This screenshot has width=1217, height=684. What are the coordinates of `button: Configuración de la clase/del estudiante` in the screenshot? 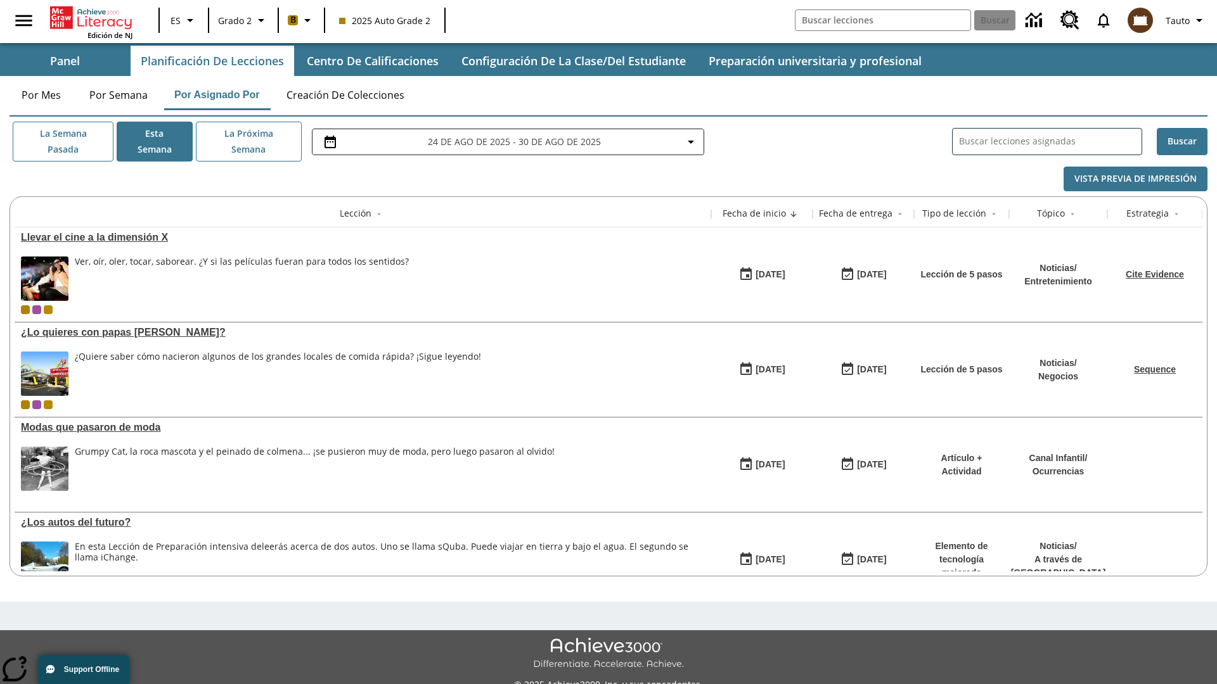 It's located at (574, 61).